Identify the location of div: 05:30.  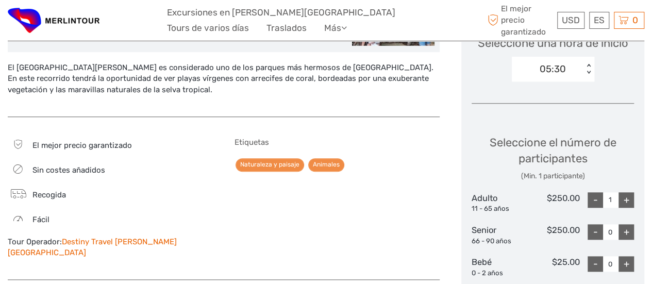
(553, 69).